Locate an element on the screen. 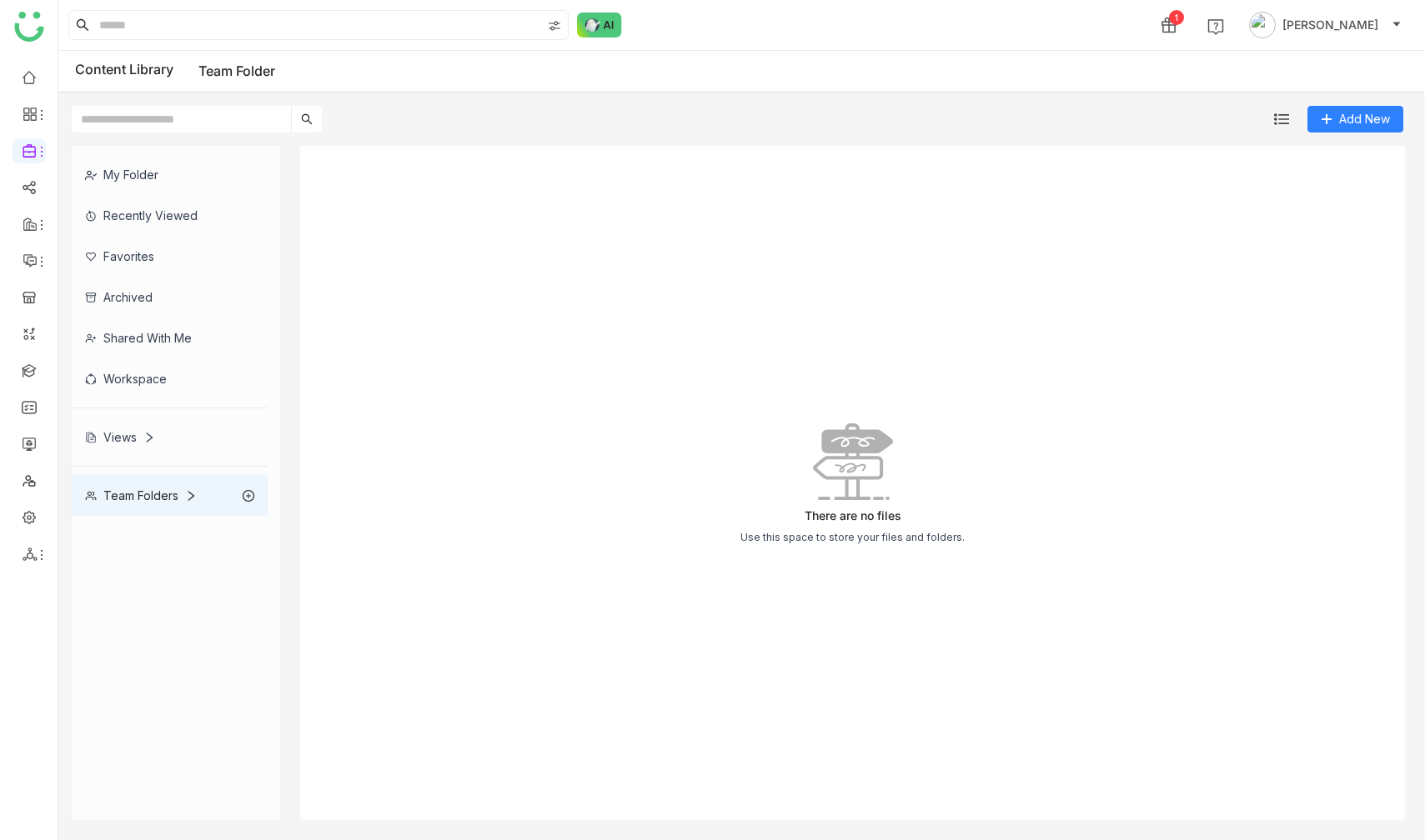 This screenshot has height=840, width=1425. span: Add New is located at coordinates (1364, 119).